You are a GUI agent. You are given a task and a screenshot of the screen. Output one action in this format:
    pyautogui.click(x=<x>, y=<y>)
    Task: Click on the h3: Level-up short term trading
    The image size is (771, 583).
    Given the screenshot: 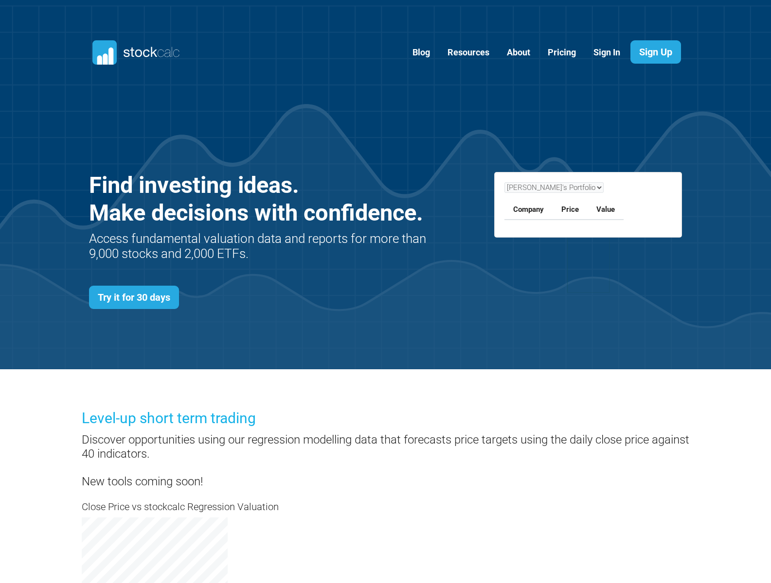 What is the action you would take?
    pyautogui.click(x=386, y=419)
    